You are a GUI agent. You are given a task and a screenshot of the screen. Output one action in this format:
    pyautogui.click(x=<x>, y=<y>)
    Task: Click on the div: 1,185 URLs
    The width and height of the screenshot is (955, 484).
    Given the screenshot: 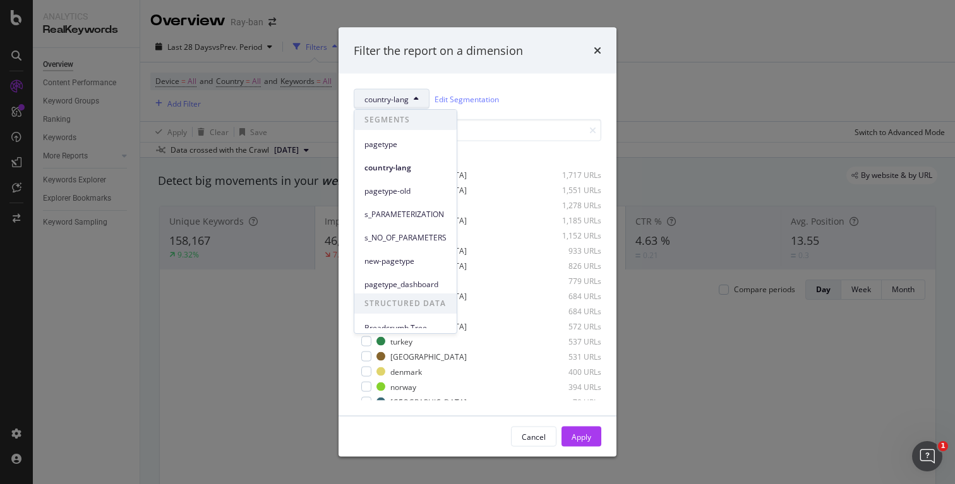 What is the action you would take?
    pyautogui.click(x=570, y=220)
    